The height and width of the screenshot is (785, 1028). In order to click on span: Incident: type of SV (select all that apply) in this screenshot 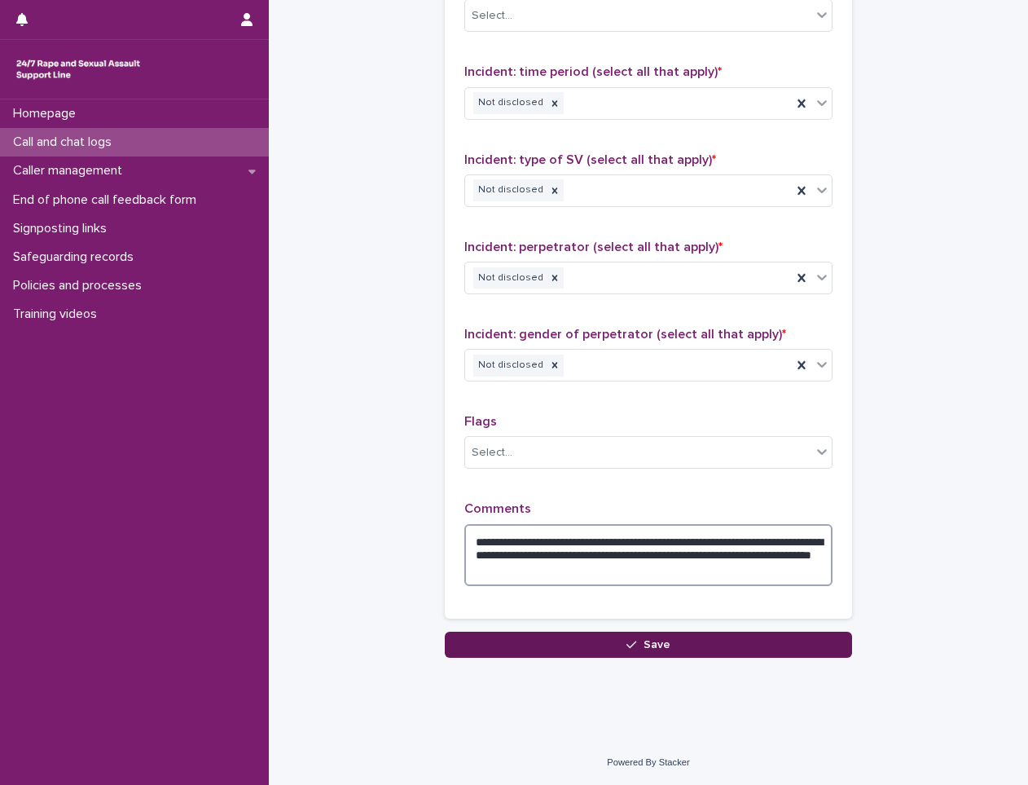, I will do `click(590, 160)`.